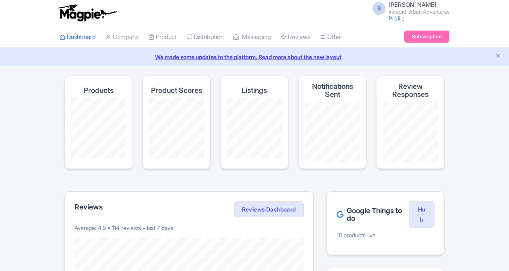 Image resolution: width=509 pixels, height=271 pixels. Describe the element at coordinates (410, 91) in the screenshot. I see `h4: Review Responses` at that location.